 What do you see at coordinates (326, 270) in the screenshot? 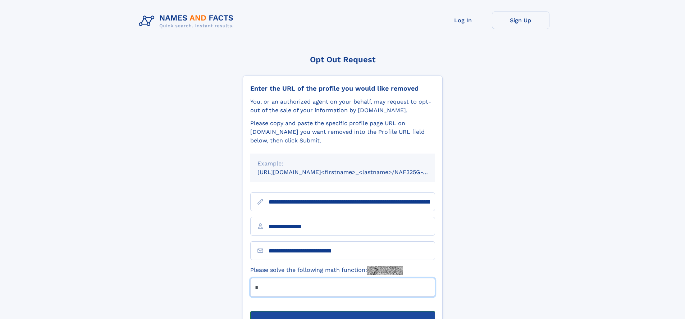
I see `label: Please solve the following math function:` at bounding box center [326, 270].